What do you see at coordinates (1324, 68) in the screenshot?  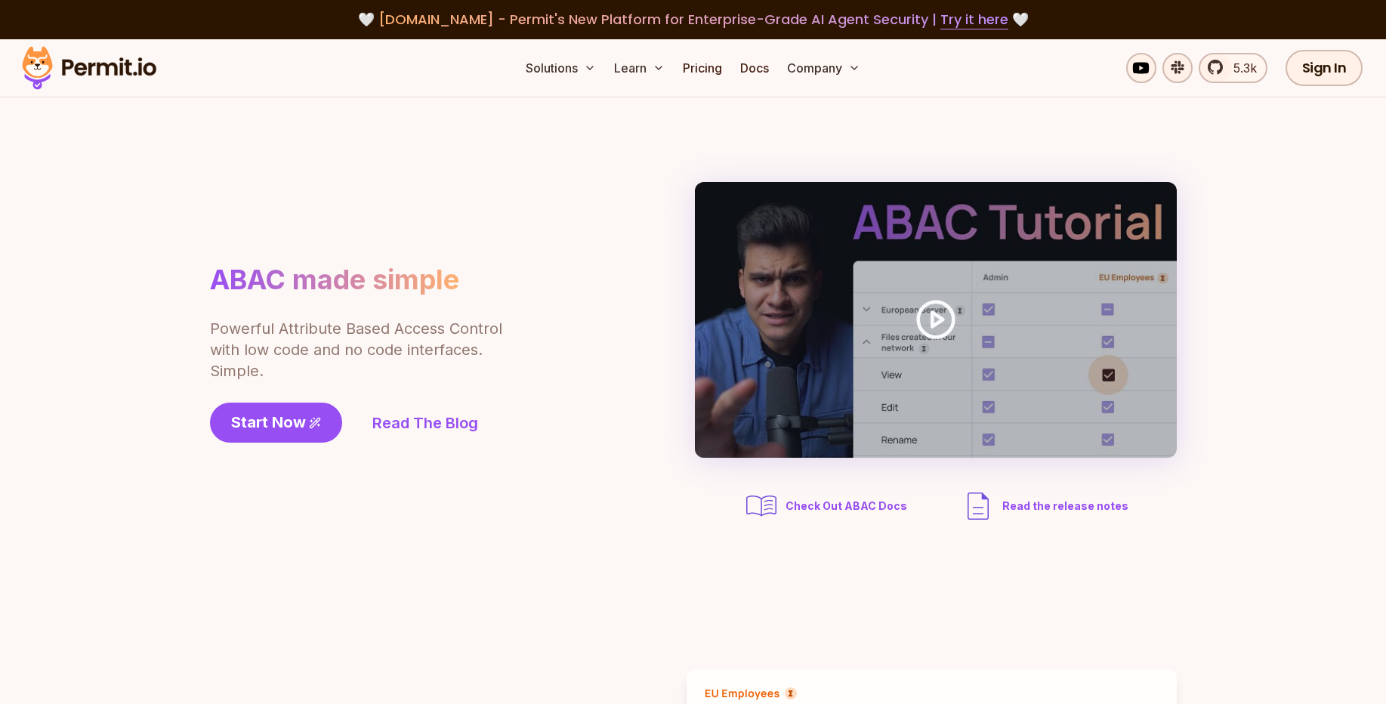 I see `a: Sign In` at bounding box center [1324, 68].